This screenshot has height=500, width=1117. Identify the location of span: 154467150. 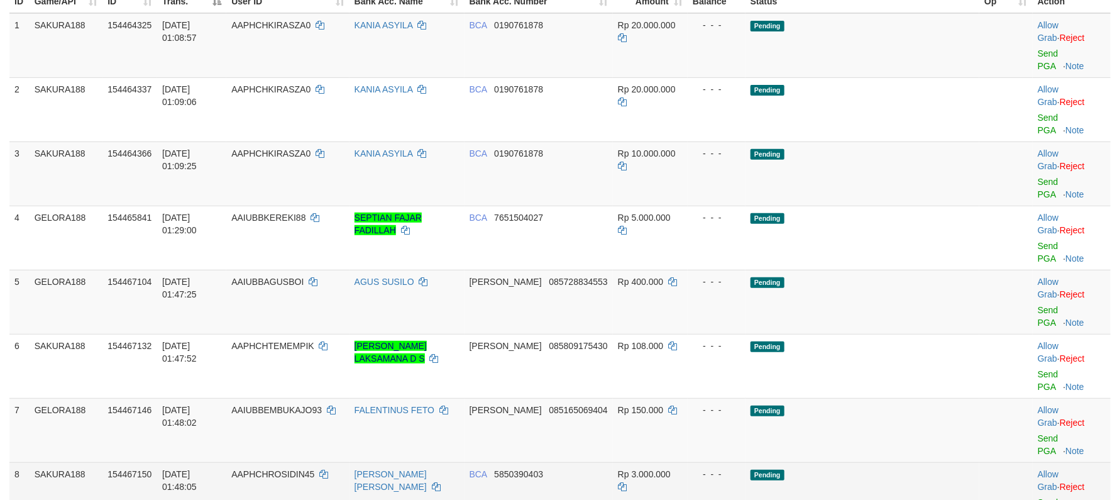
(129, 474).